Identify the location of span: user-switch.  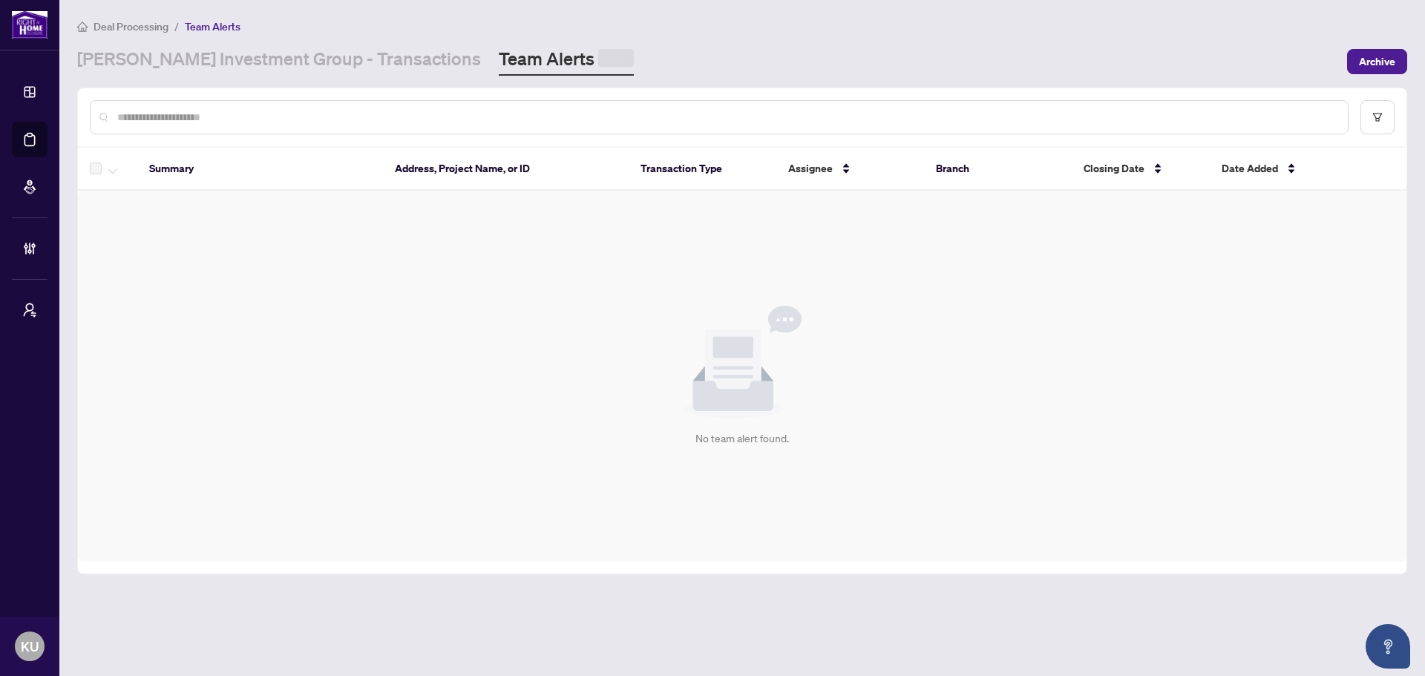
(30, 310).